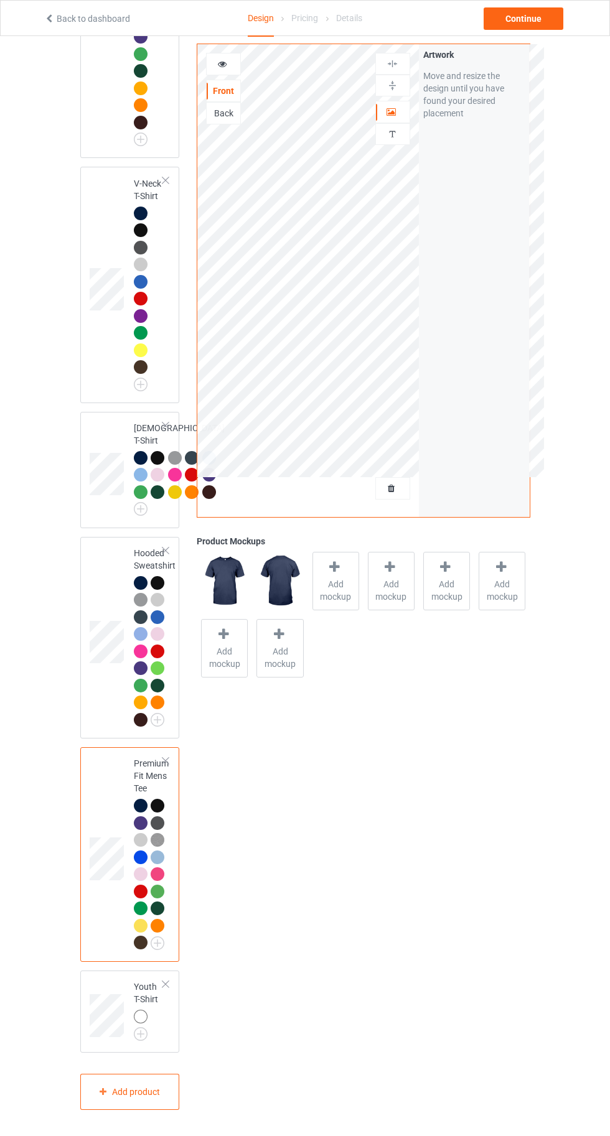 Image resolution: width=610 pixels, height=1136 pixels. Describe the element at coordinates (474, 55) in the screenshot. I see `div: Artwork` at that location.